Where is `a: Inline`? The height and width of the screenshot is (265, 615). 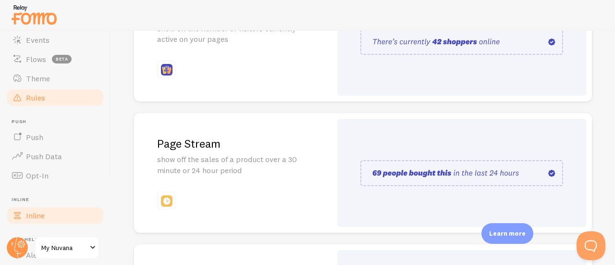
a: Inline is located at coordinates (55, 215).